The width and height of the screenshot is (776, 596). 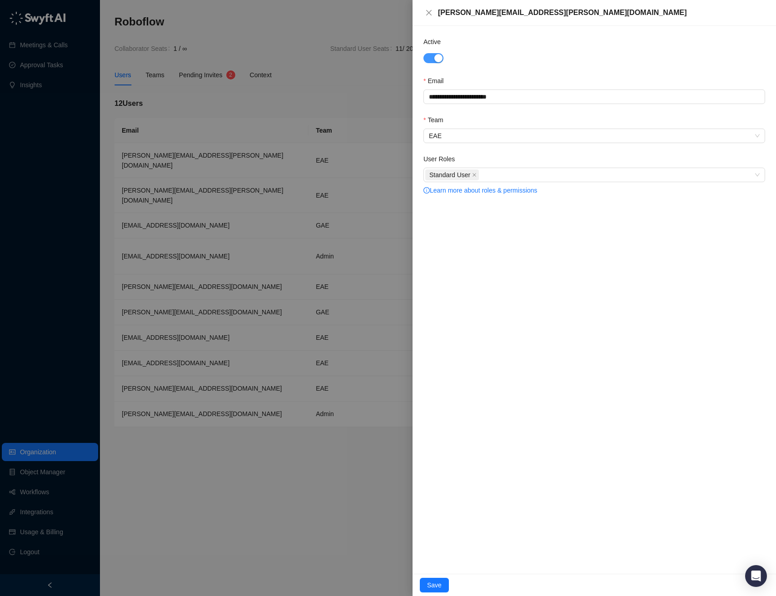 What do you see at coordinates (433, 58) in the screenshot?
I see `button: Active` at bounding box center [433, 58].